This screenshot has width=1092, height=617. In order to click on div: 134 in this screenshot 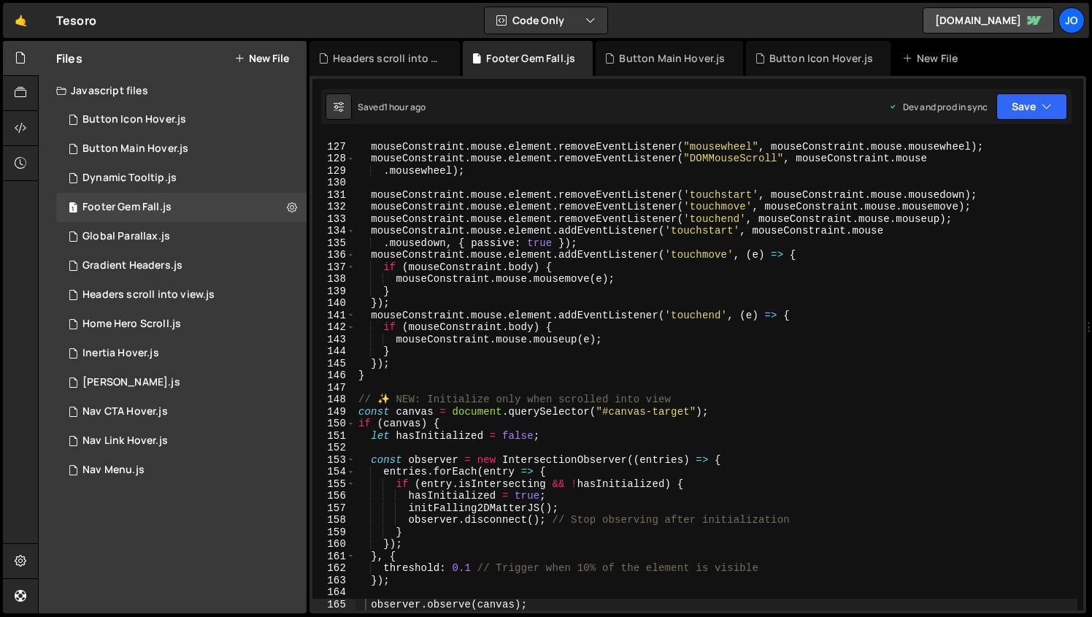, I will do `click(334, 231)`.